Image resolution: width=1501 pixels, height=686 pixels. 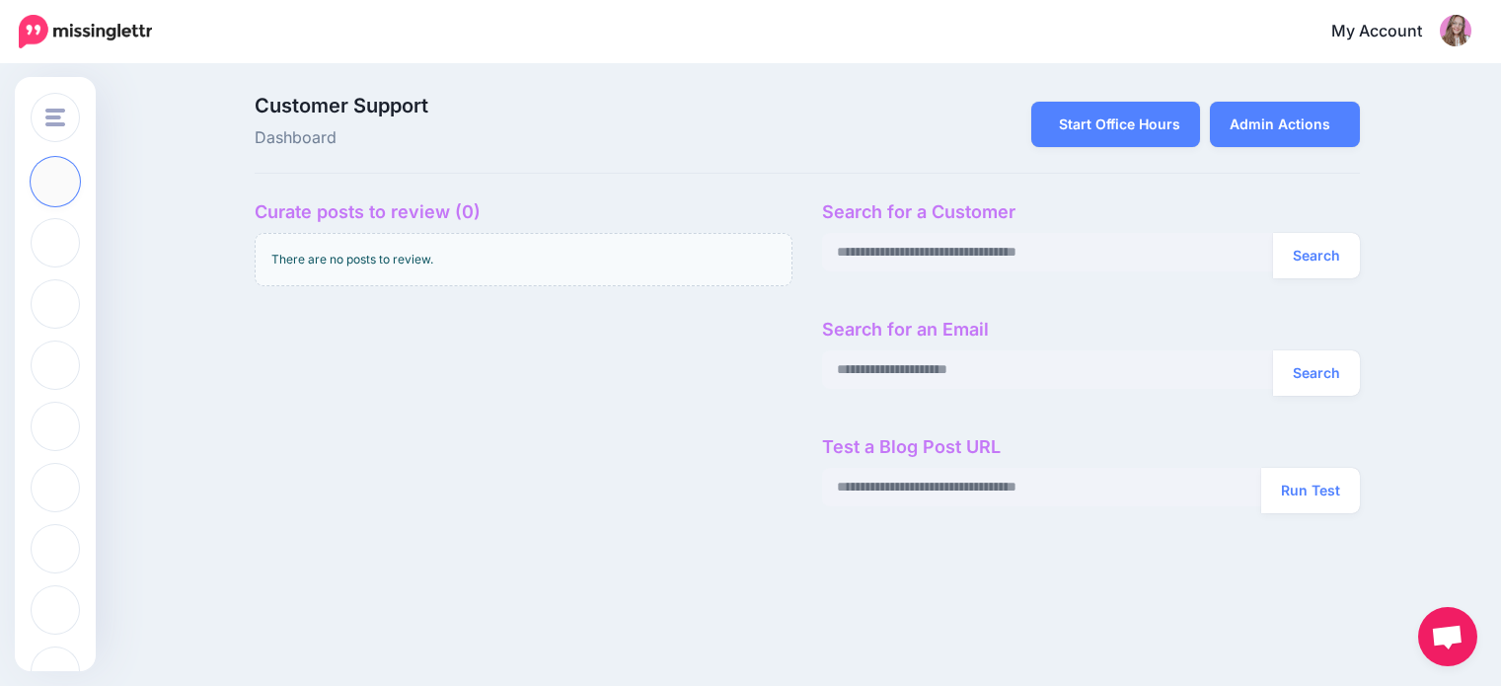 I want to click on a: Chat abierto, so click(x=1448, y=637).